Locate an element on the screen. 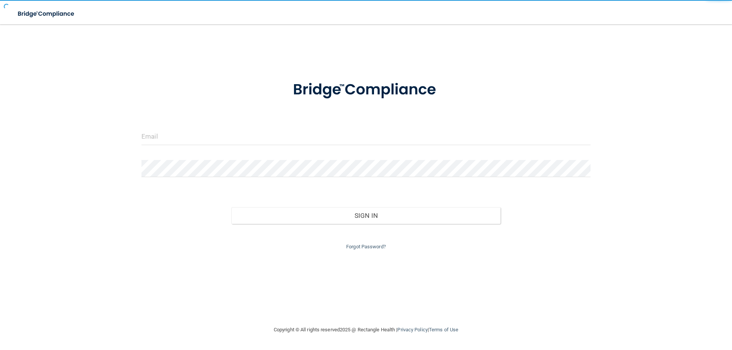  a: Forgot Password? is located at coordinates (366, 247).